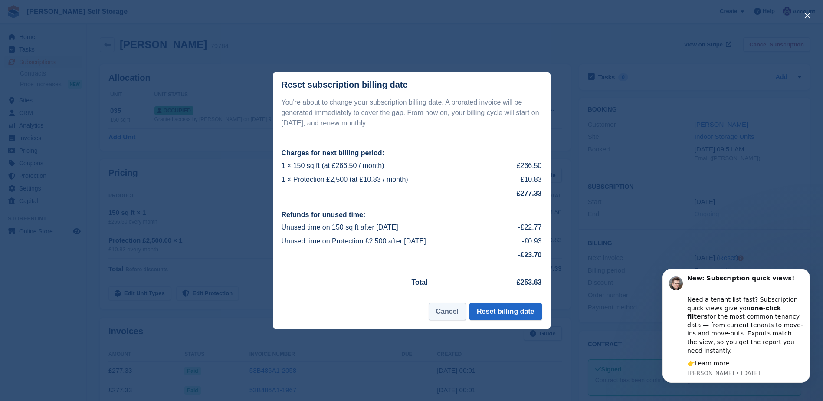  Describe the element at coordinates (26, 14) in the screenshot. I see `img: Profile image for Steven` at that location.